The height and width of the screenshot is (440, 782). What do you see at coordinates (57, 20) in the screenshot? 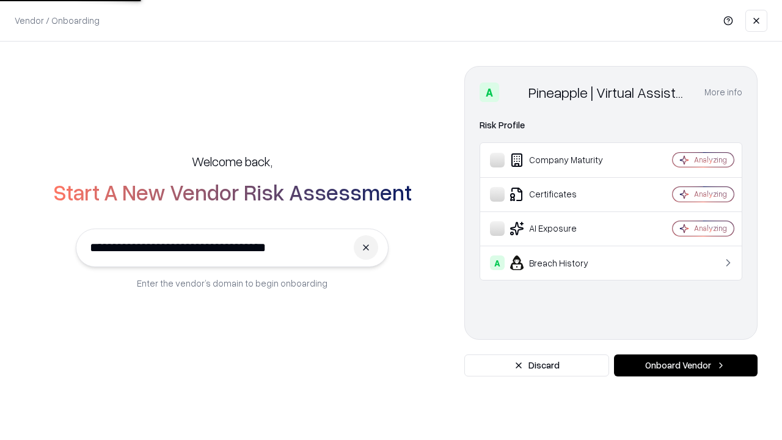
I see `p: Vendor / Onboarding` at bounding box center [57, 20].